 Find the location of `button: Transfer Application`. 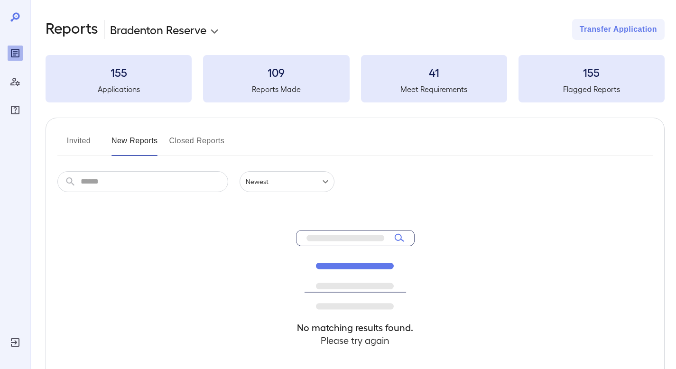

button: Transfer Application is located at coordinates (618, 29).